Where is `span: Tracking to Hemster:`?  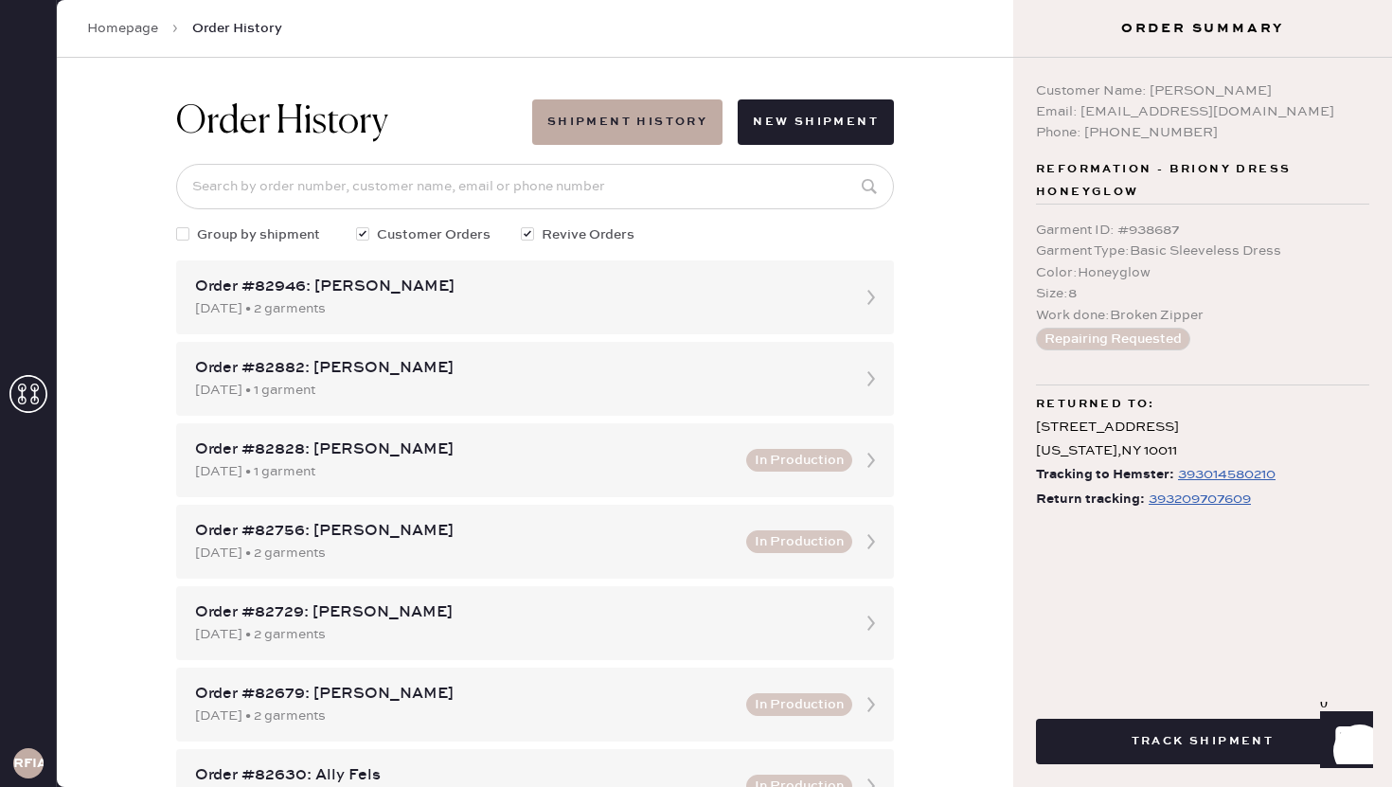 span: Tracking to Hemster: is located at coordinates (1105, 474).